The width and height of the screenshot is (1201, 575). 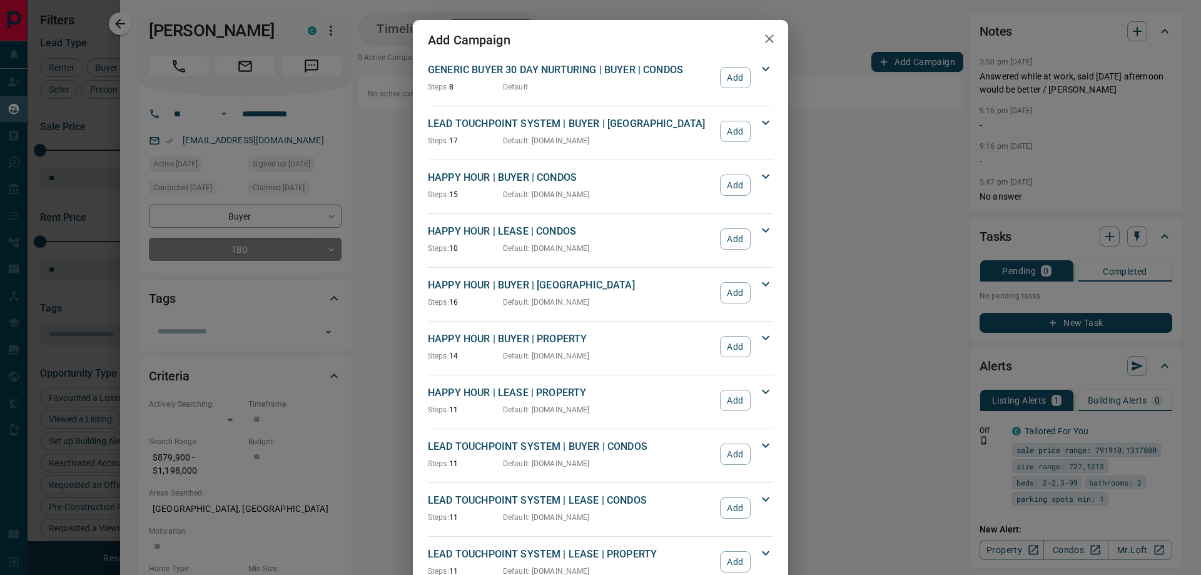 What do you see at coordinates (516, 87) in the screenshot?
I see `p: Default` at bounding box center [516, 87].